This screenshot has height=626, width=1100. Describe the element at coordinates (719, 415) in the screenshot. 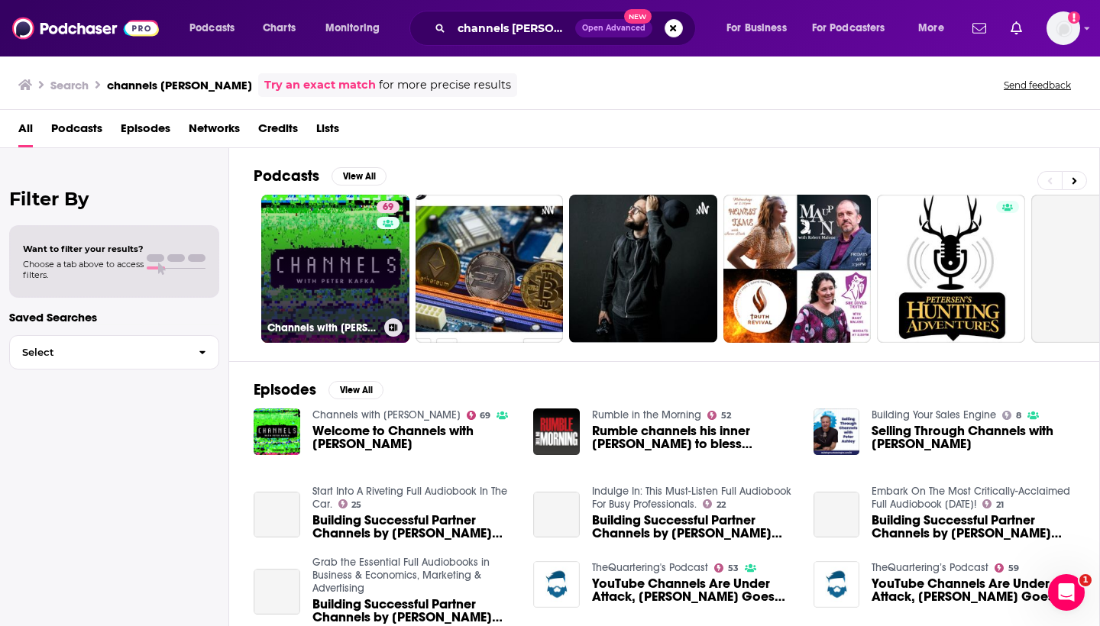

I see `a: 52` at that location.